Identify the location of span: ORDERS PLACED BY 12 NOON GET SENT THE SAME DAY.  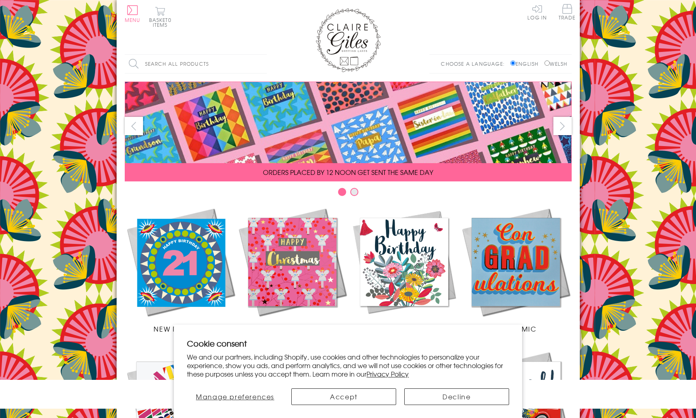
(348, 172).